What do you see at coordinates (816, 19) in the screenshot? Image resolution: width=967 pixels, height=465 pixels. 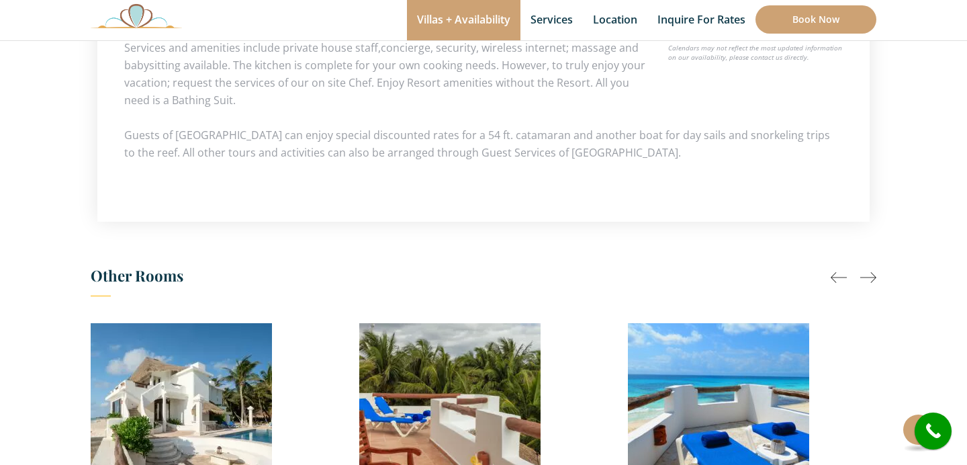 I see `a: Book Now` at bounding box center [816, 19].